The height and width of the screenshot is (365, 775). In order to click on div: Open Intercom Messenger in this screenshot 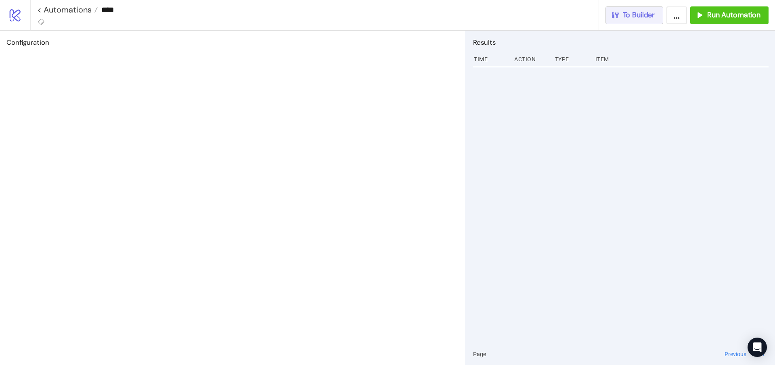, I will do `click(757, 348)`.